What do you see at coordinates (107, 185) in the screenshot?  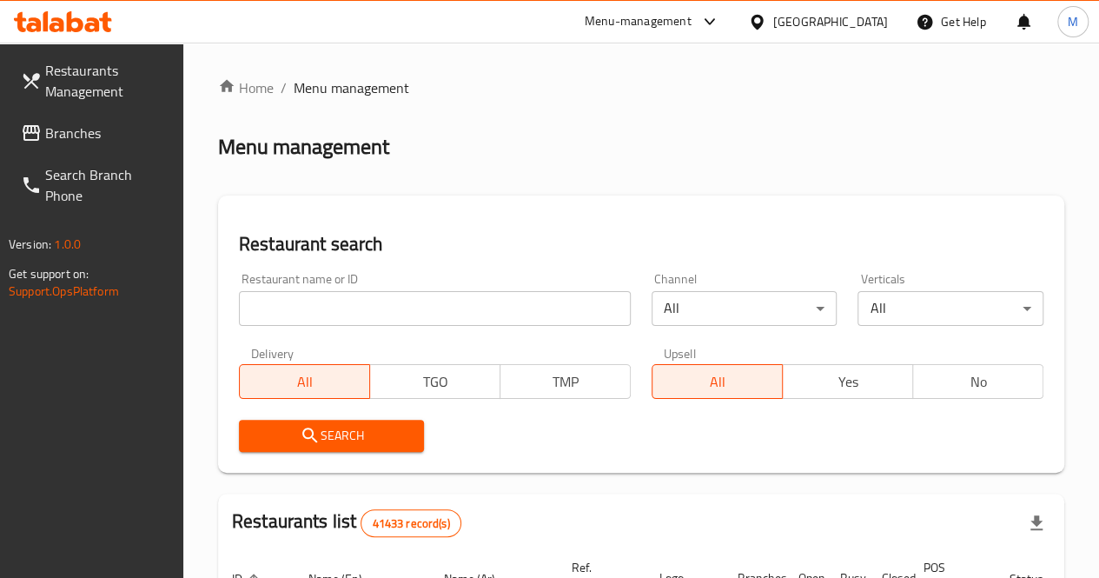 I see `span: Search Branch Phone` at bounding box center [107, 185].